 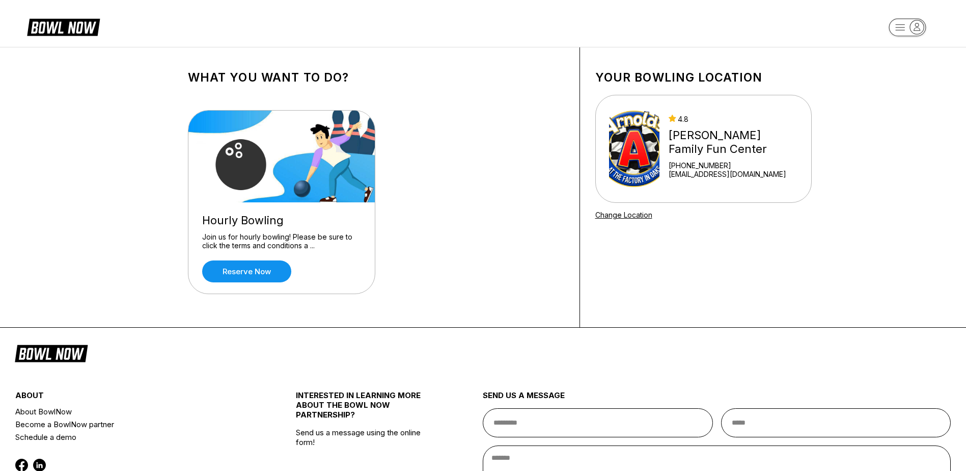 I want to click on img: Hourly Bowling, so click(x=282, y=156).